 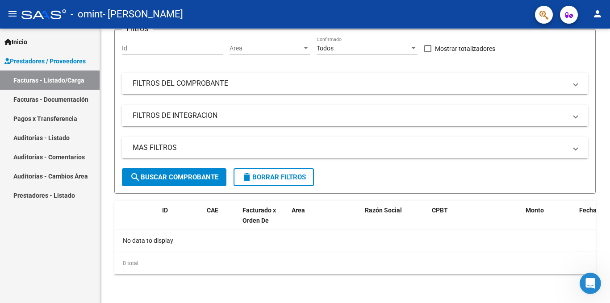 I want to click on span: - omint, so click(x=87, y=14).